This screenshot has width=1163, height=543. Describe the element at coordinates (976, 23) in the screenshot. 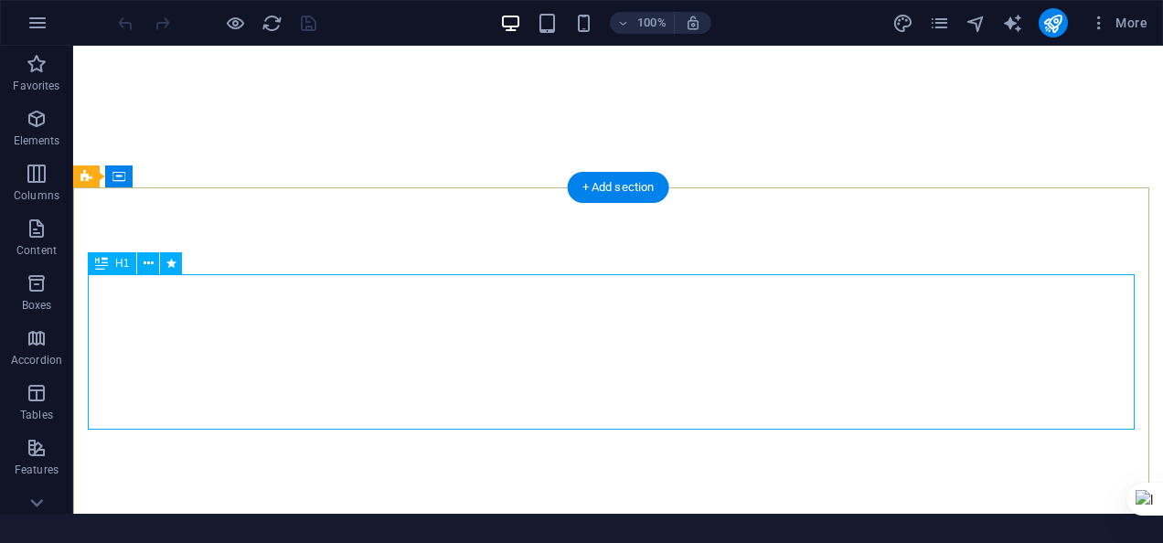

I see `button: navigator` at that location.